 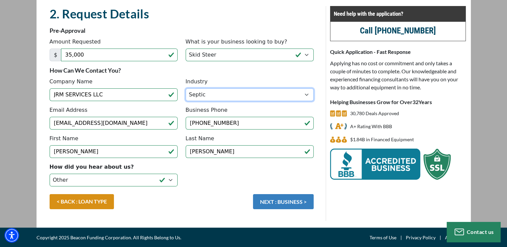 What do you see at coordinates (397, 30) in the screenshot?
I see `a: call (847) 897-2499` at bounding box center [397, 30].